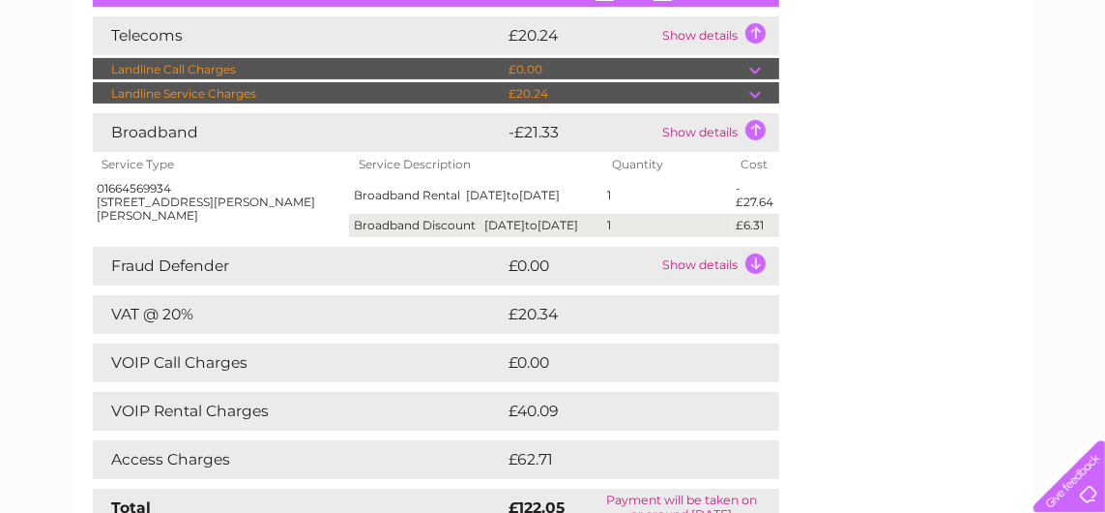 This screenshot has width=1105, height=513. I want to click on a: Energy, so click(835, 89).